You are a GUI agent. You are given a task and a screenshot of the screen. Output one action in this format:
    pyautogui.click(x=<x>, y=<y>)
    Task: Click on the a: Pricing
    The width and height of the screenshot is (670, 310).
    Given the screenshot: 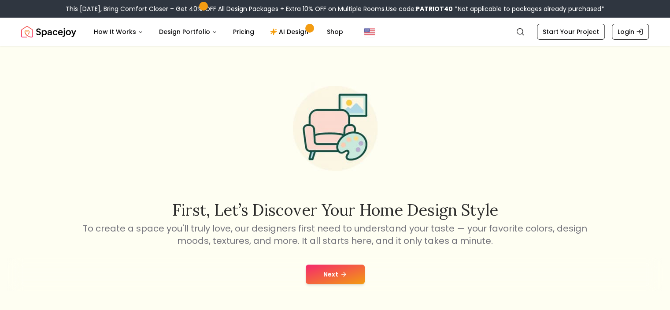 What is the action you would take?
    pyautogui.click(x=244, y=32)
    